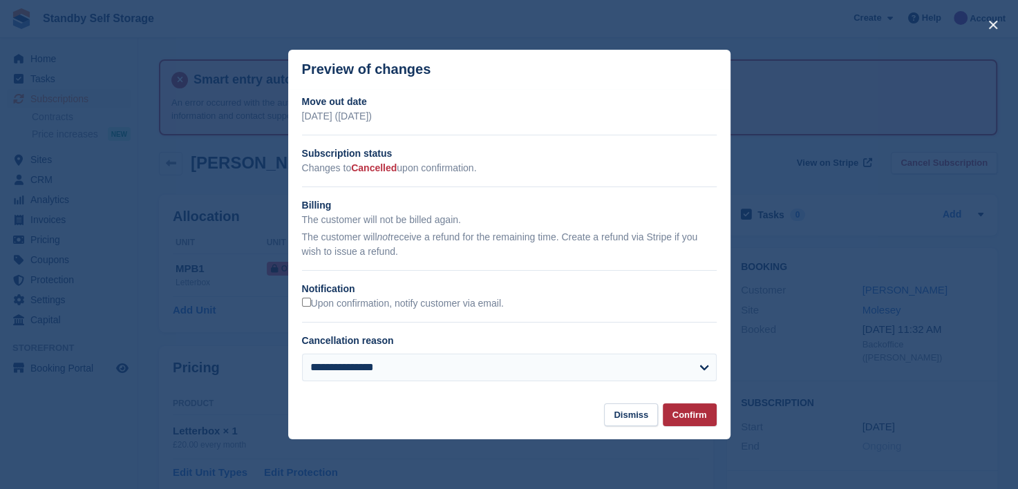  I want to click on p: Preview of changes, so click(366, 69).